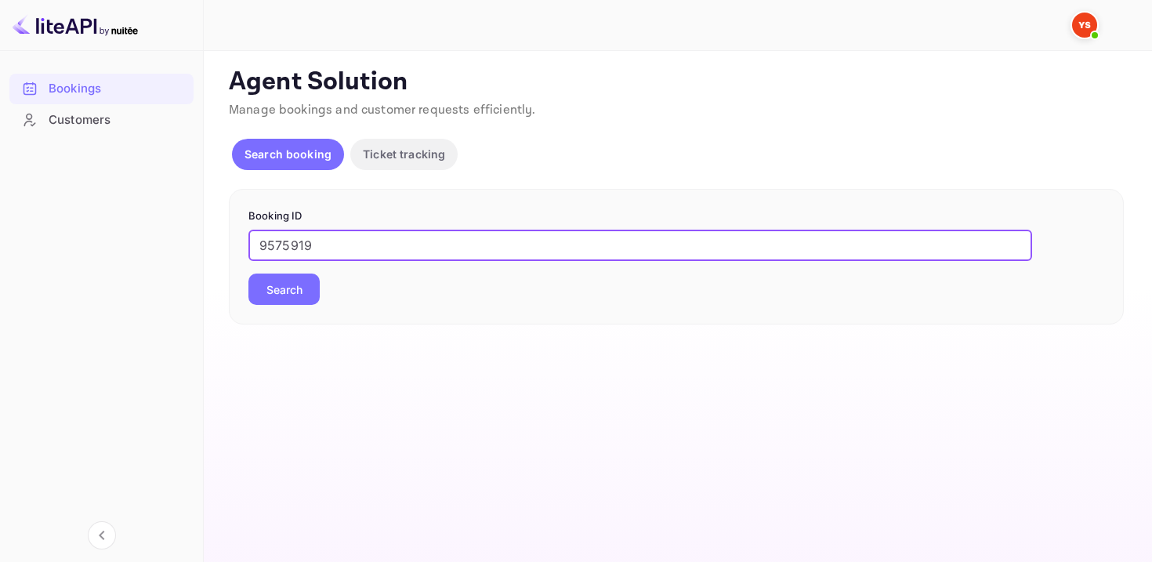 Image resolution: width=1152 pixels, height=562 pixels. Describe the element at coordinates (284, 289) in the screenshot. I see `button: Search` at that location.